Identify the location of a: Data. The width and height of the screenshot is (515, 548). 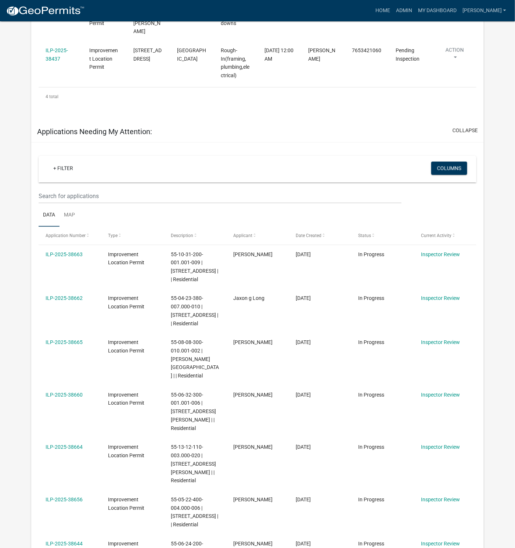
(49, 215).